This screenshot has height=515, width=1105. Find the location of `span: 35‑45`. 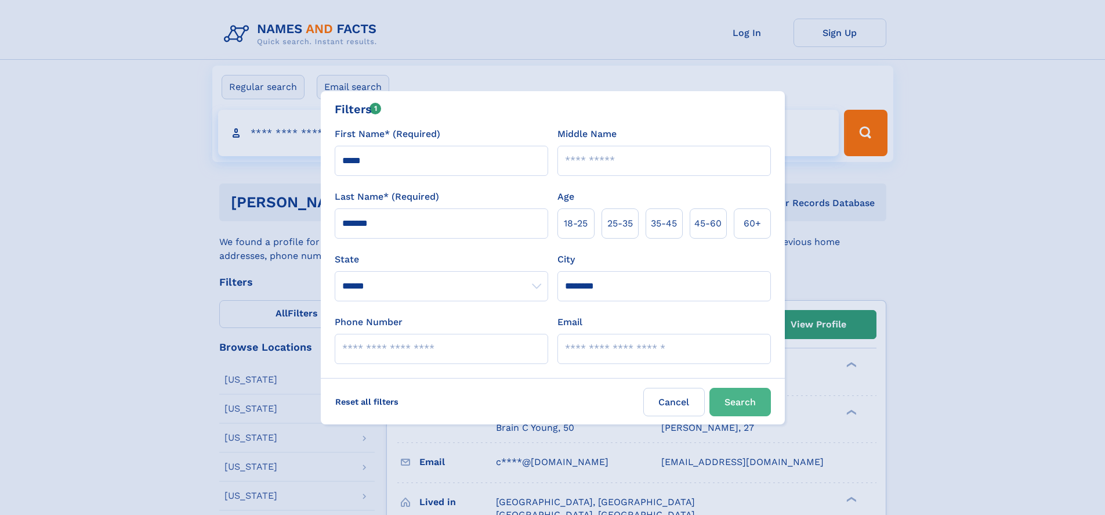

span: 35‑45 is located at coordinates (664, 223).